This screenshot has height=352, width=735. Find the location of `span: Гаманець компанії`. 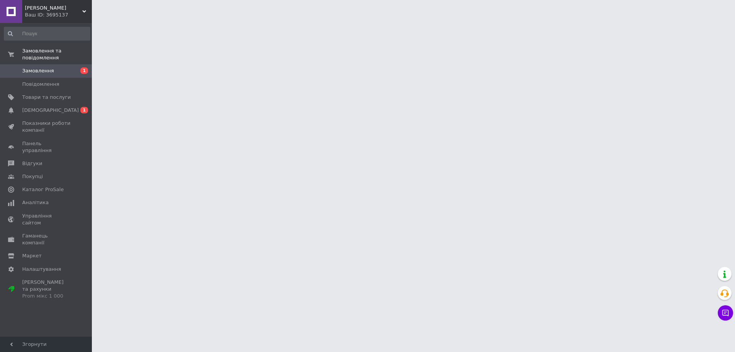

span: Гаманець компанії is located at coordinates (46, 239).